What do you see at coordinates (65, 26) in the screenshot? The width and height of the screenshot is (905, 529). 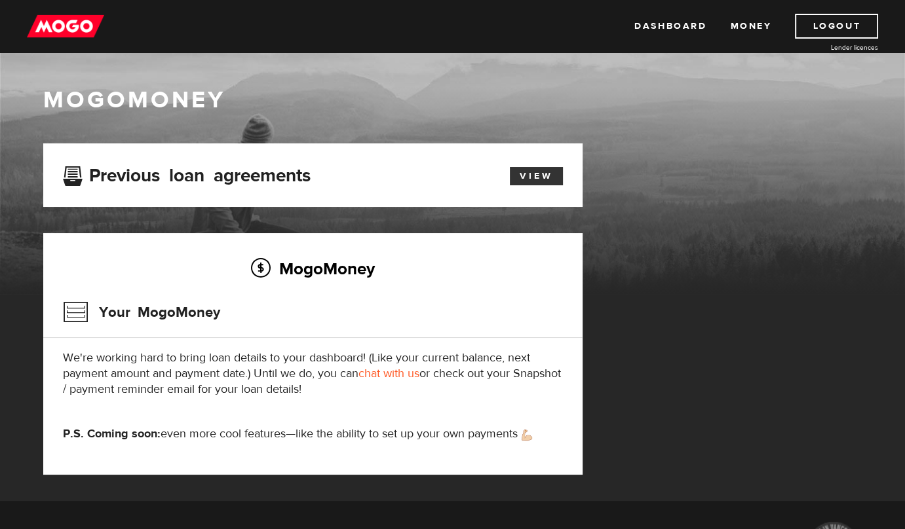 I see `img: mogo_logo-11ee424be714fa7cbb0f0f49df9e16ec.png` at bounding box center [65, 26].